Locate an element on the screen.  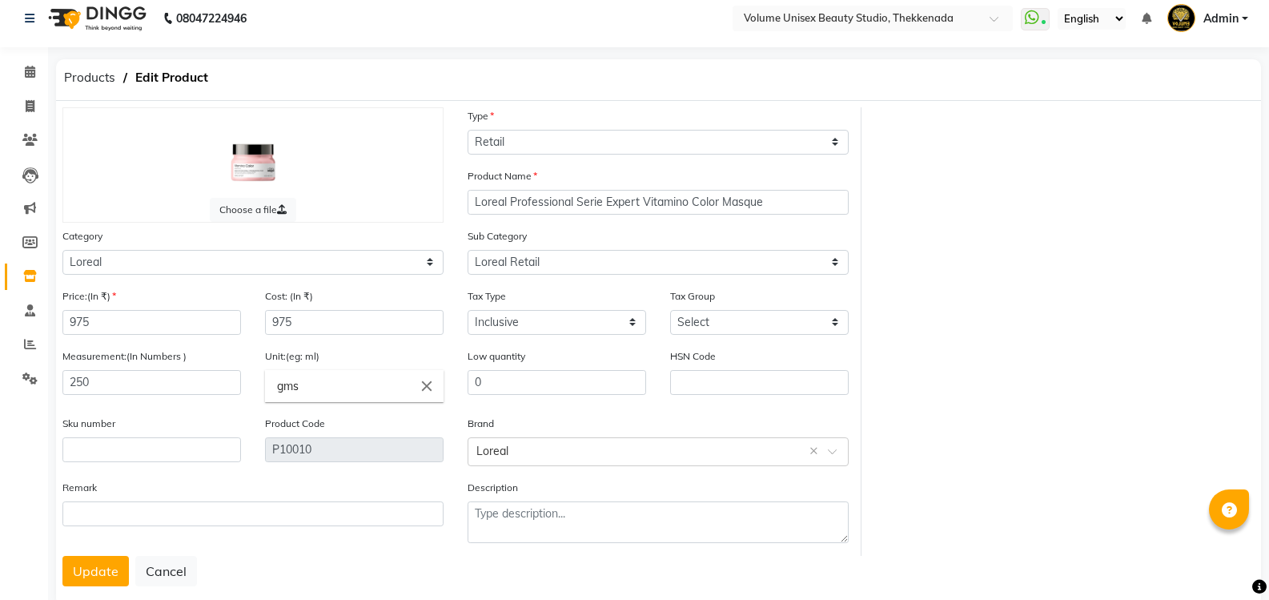
button: Cancel is located at coordinates (166, 571).